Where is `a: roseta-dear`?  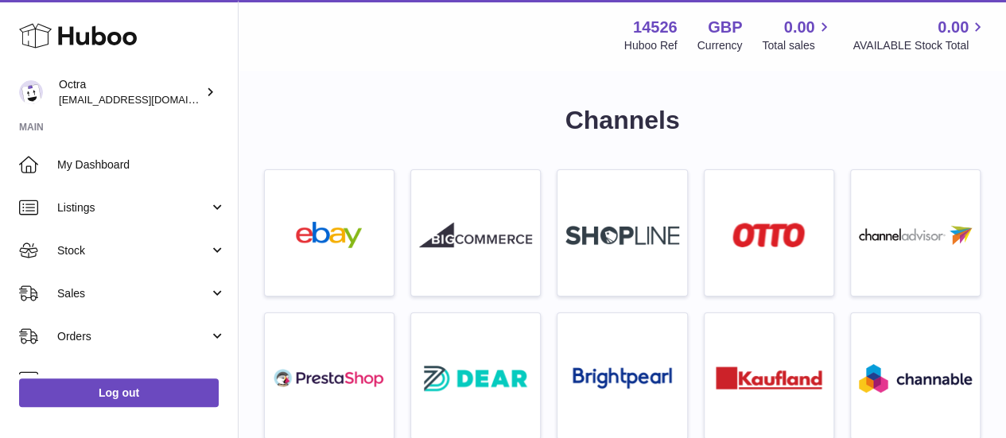
a: roseta-dear is located at coordinates (476, 376).